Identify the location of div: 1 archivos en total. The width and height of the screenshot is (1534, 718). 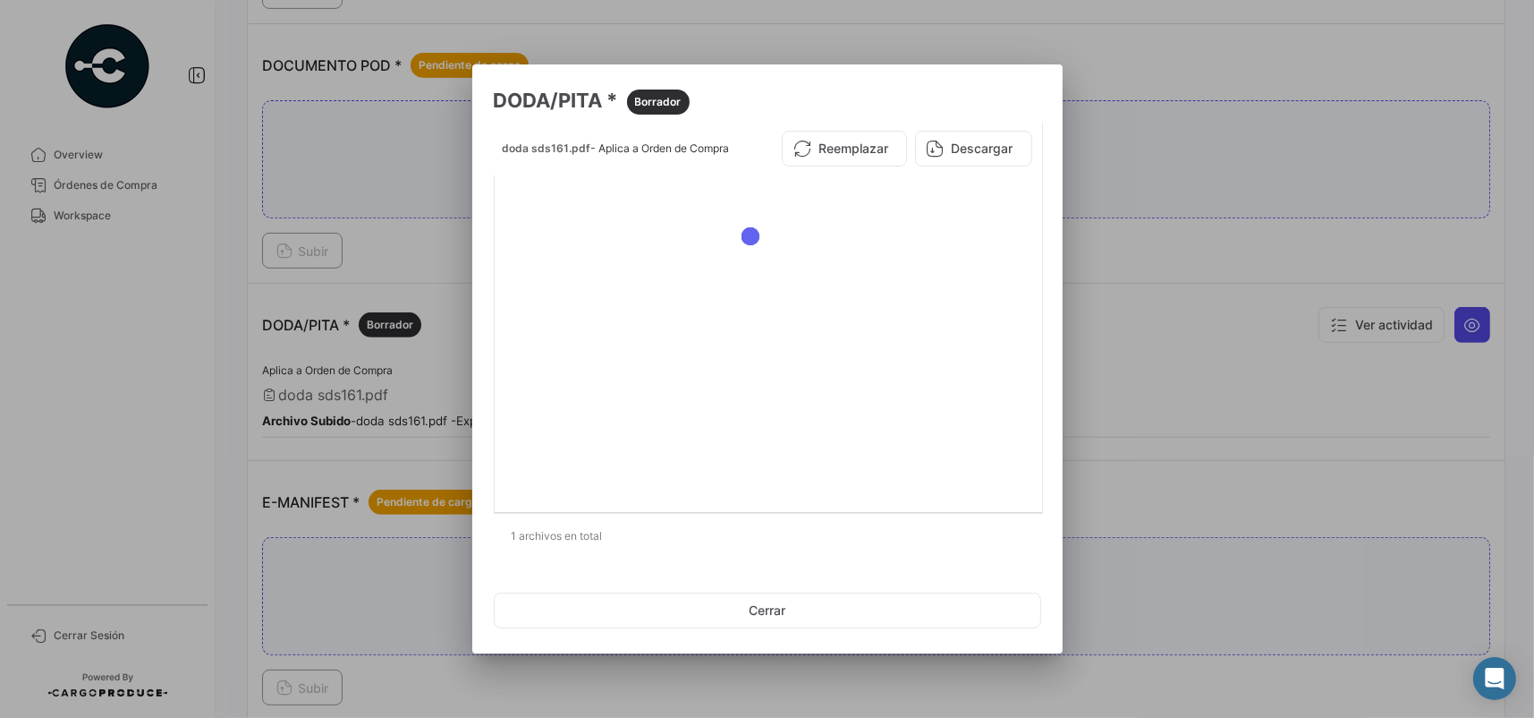
(768, 536).